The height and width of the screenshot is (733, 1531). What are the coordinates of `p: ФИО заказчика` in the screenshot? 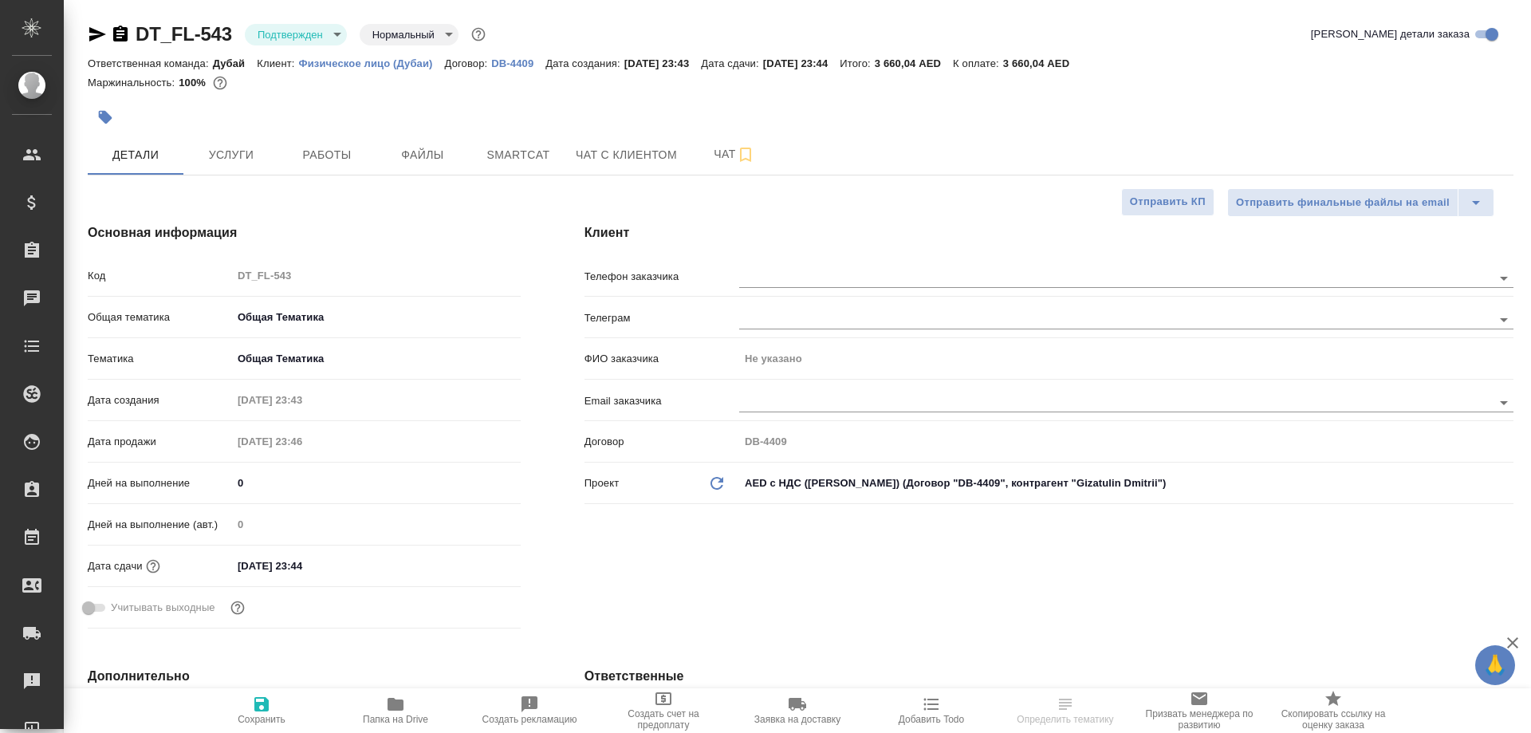 It's located at (662, 359).